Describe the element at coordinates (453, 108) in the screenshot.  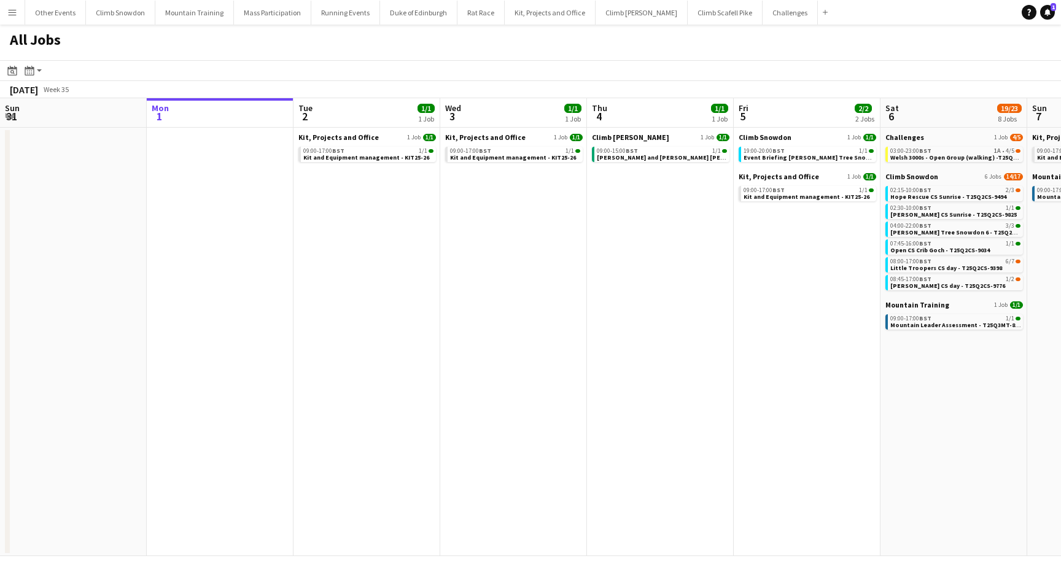
I see `span: Wed` at that location.